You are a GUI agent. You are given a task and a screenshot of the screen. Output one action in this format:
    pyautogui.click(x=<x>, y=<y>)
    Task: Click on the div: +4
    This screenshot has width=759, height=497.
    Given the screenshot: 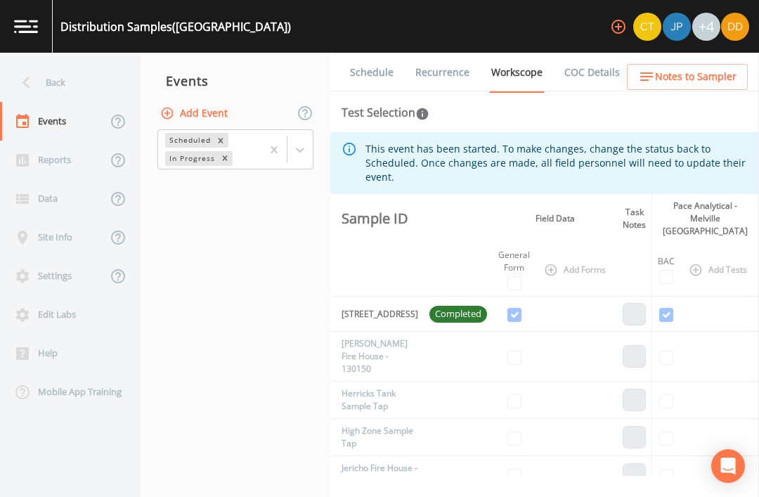 What is the action you would take?
    pyautogui.click(x=706, y=27)
    